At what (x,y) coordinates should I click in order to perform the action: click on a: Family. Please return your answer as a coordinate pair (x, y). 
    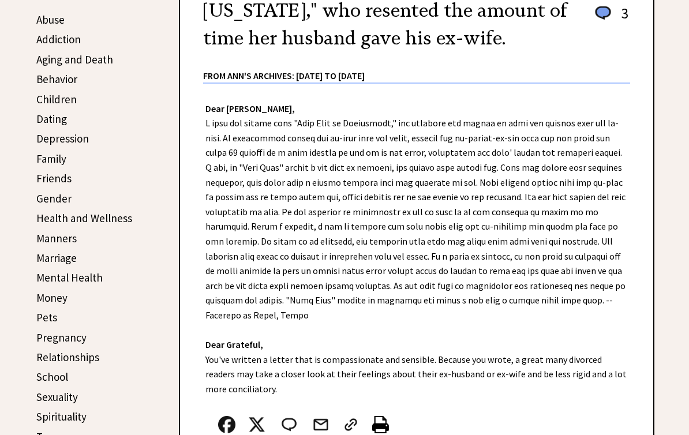
    Looking at the image, I should click on (51, 159).